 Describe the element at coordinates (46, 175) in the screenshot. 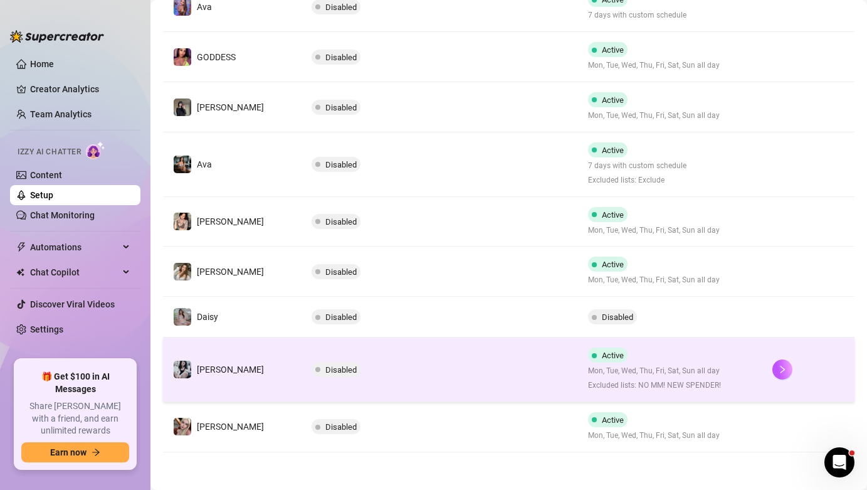

I see `a: Content` at that location.